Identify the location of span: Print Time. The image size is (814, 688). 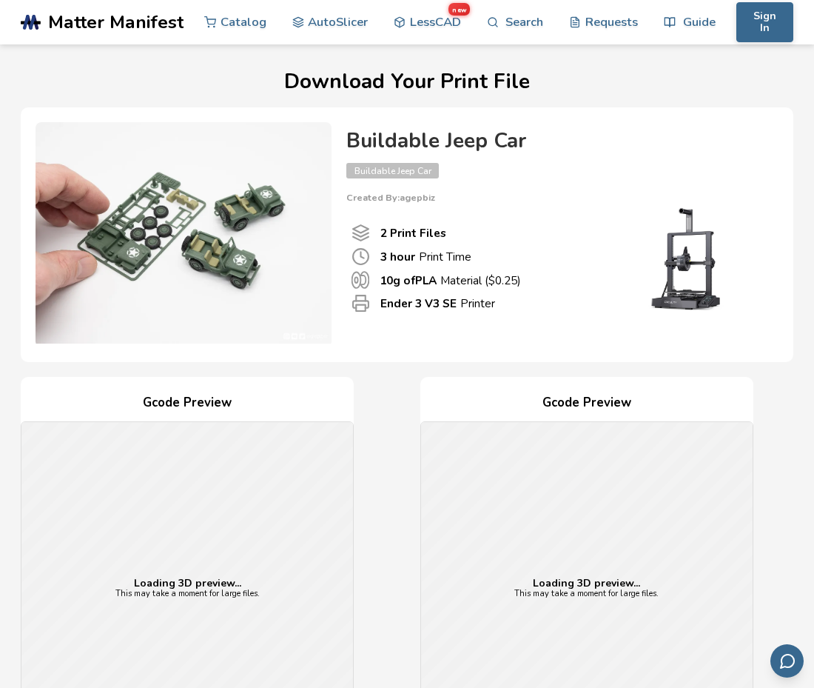
(361, 256).